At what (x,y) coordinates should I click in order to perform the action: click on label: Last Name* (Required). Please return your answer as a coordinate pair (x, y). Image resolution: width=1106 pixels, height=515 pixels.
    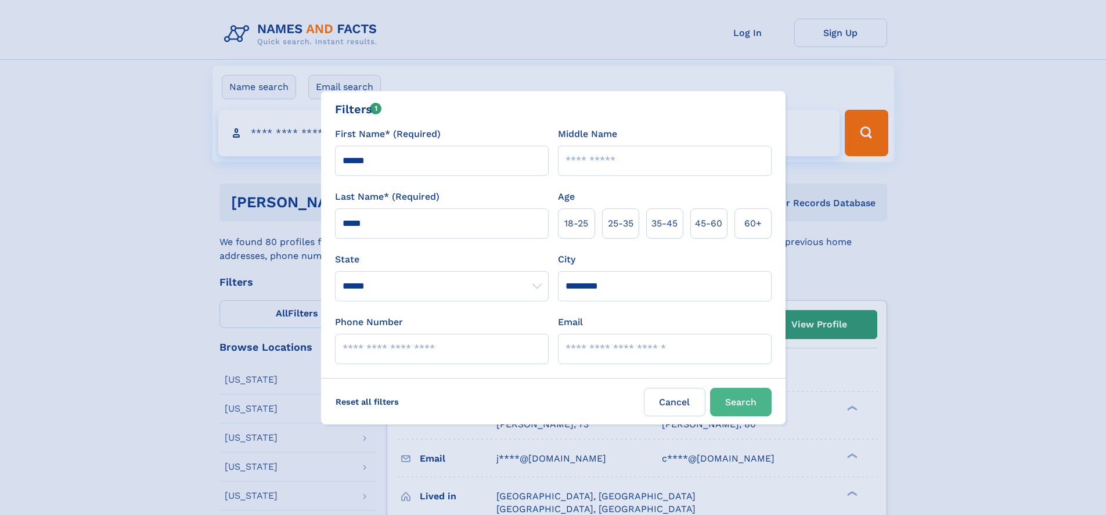
    Looking at the image, I should click on (387, 197).